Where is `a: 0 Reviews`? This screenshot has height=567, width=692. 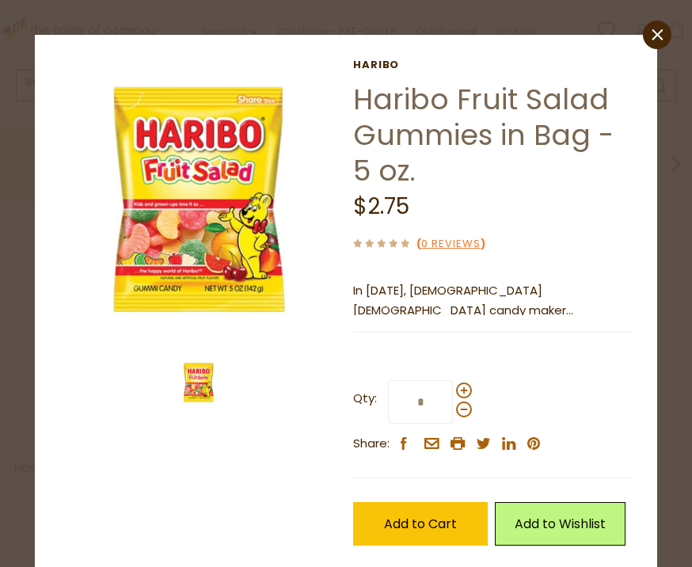
a: 0 Reviews is located at coordinates (451, 244).